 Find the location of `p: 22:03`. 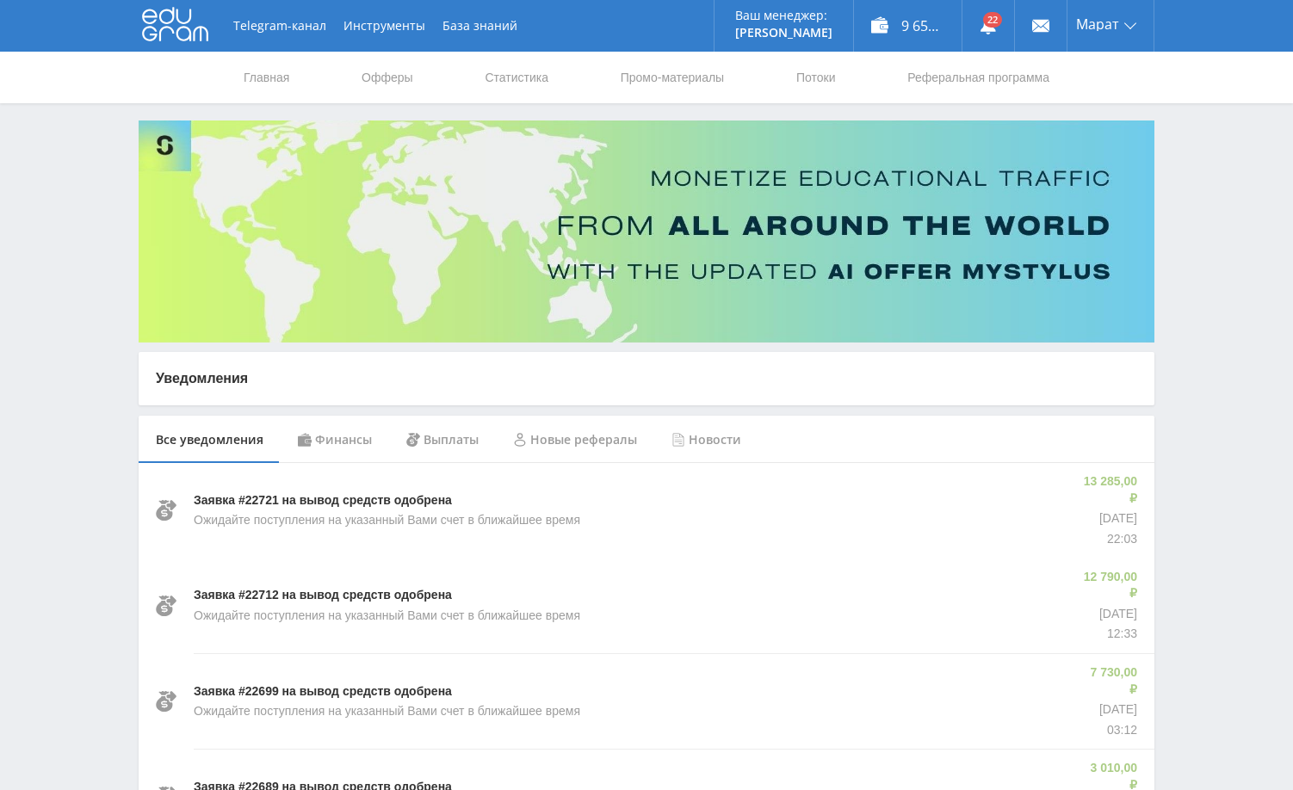

p: 22:03 is located at coordinates (1109, 540).